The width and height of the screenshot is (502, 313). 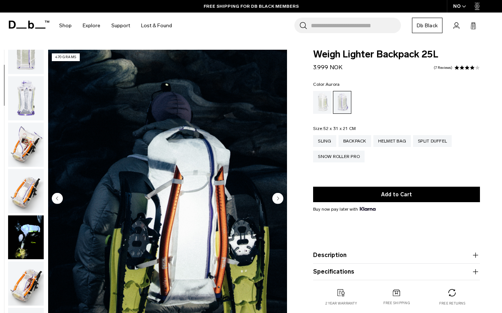 What do you see at coordinates (355, 141) in the screenshot?
I see `a: Backpack` at bounding box center [355, 141].